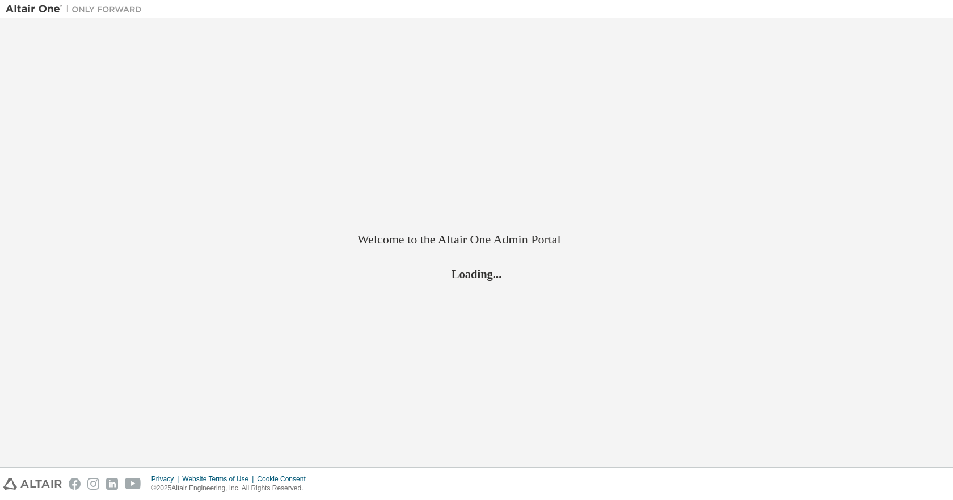 This screenshot has width=953, height=500. Describe the element at coordinates (112, 483) in the screenshot. I see `img: linkedin.svg` at that location.